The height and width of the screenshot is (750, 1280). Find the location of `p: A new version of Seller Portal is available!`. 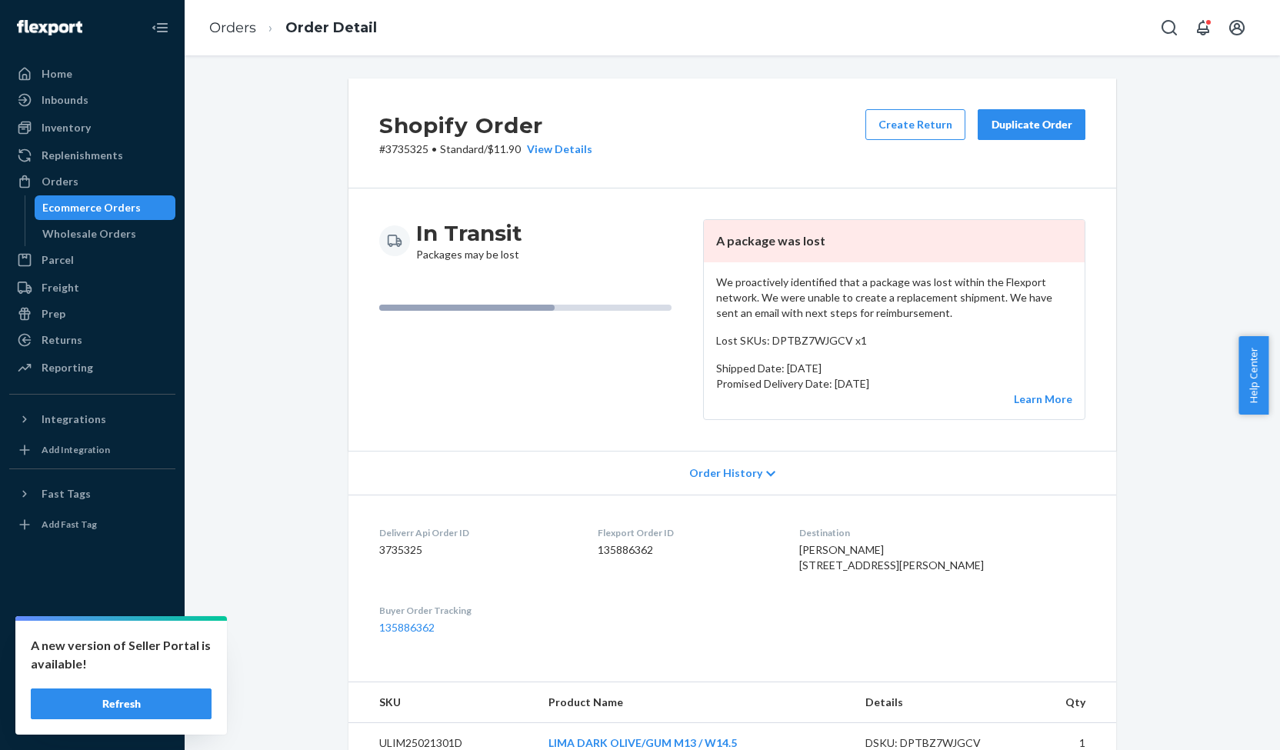

p: A new version of Seller Portal is available! is located at coordinates (121, 654).